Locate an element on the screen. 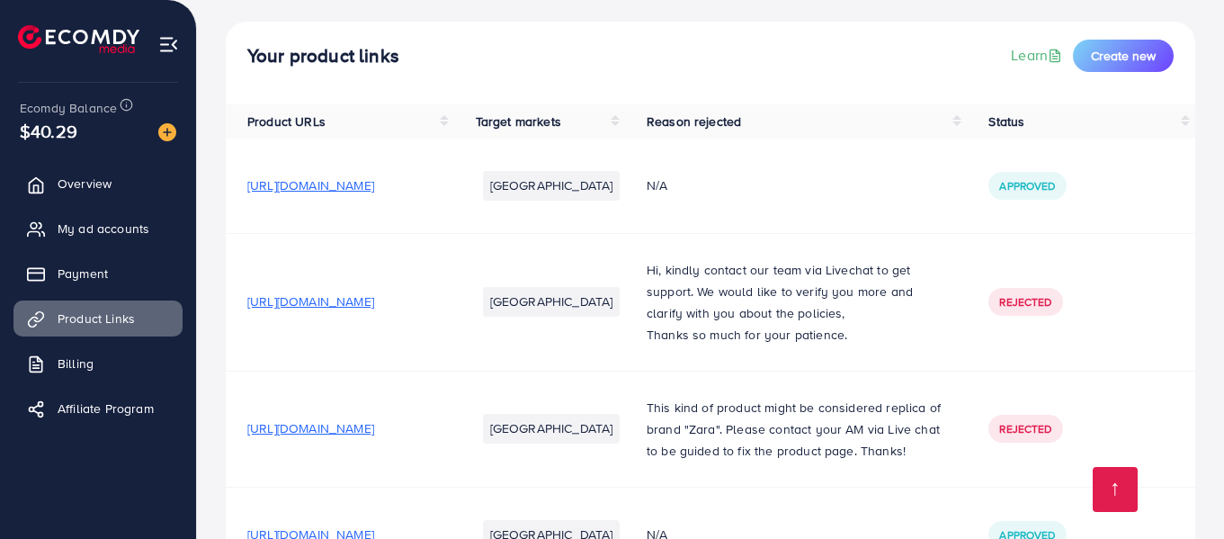  span: $40.29 is located at coordinates (49, 130).